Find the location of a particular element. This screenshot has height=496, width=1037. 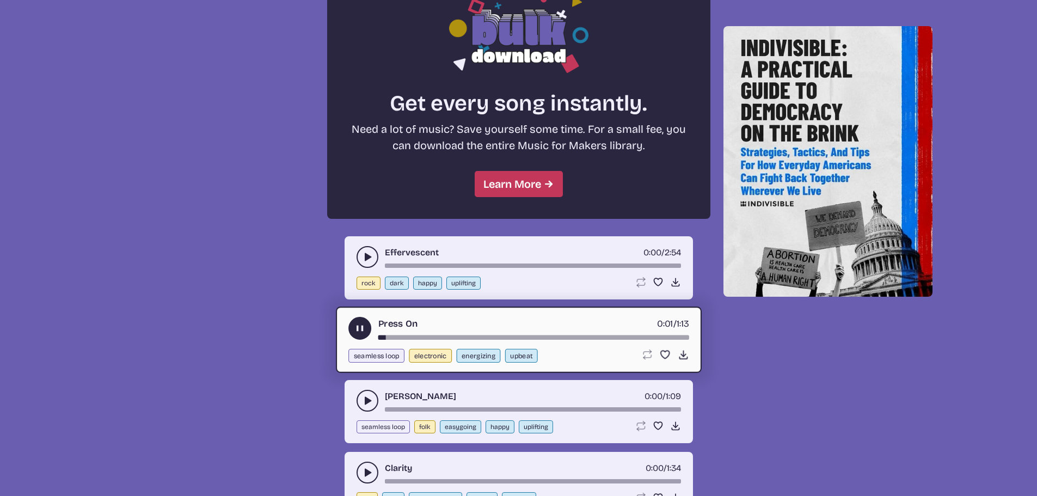

span: 1:13 is located at coordinates (682, 323).